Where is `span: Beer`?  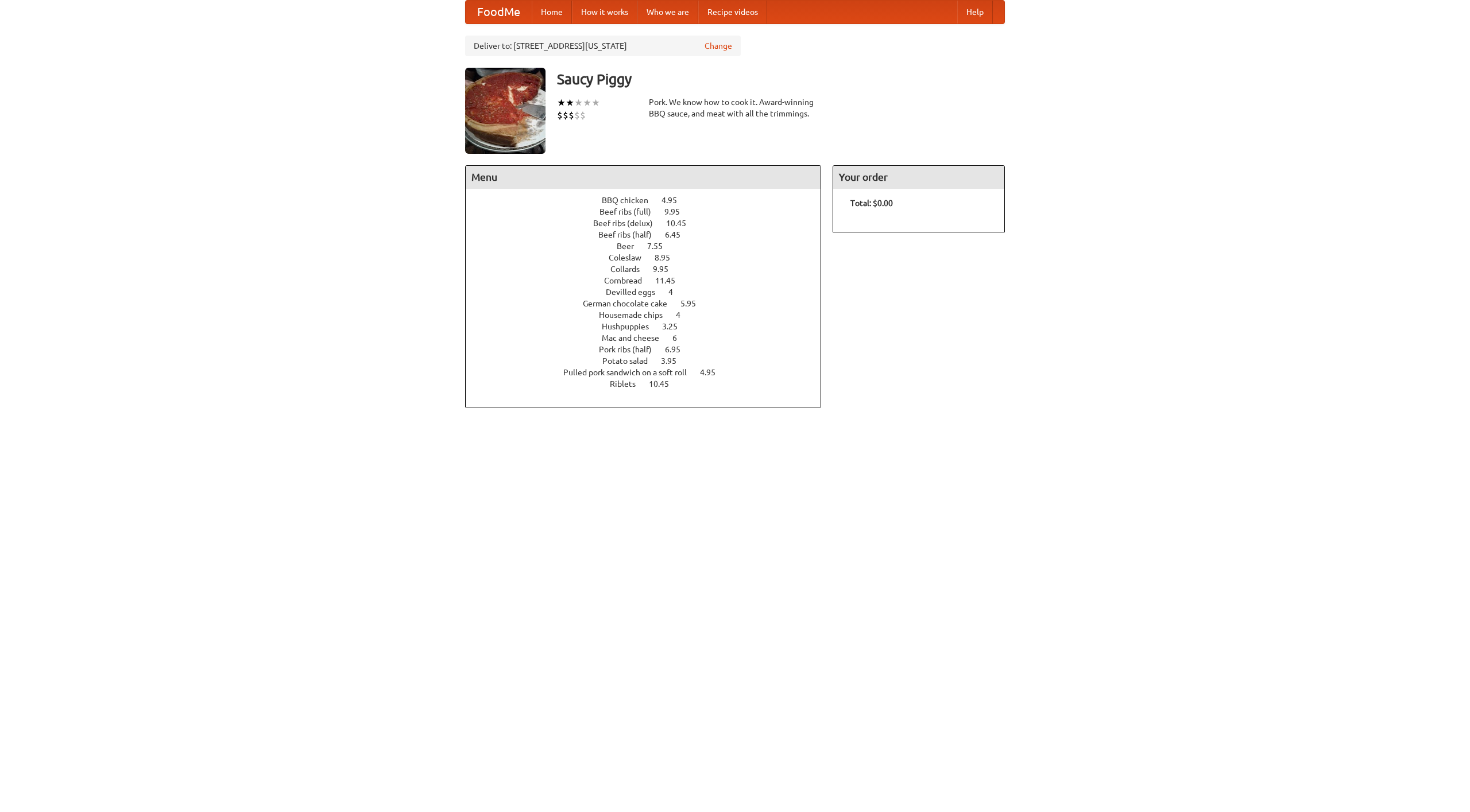 span: Beer is located at coordinates (631, 246).